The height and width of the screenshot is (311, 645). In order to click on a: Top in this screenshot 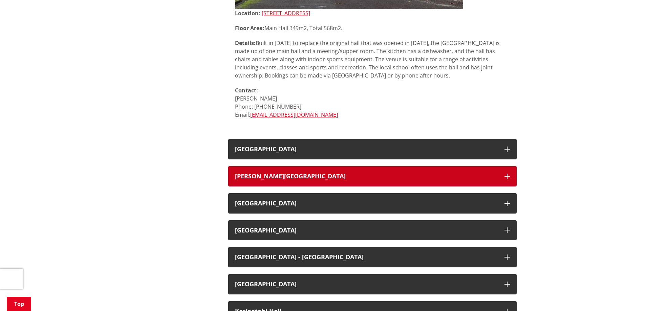, I will do `click(19, 304)`.